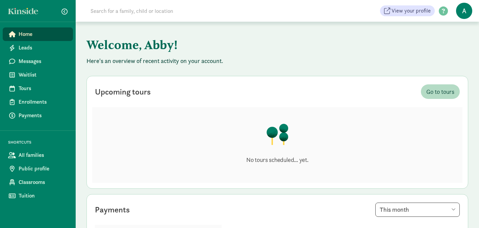 This screenshot has width=479, height=228. Describe the element at coordinates (38, 88) in the screenshot. I see `a: Tours` at that location.